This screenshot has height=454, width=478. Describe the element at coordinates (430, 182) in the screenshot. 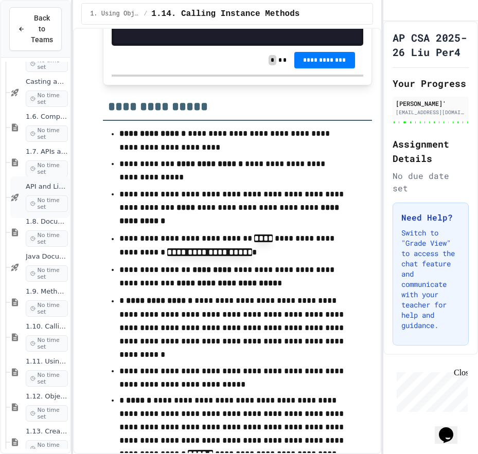

I see `div: No due date set` at that location.